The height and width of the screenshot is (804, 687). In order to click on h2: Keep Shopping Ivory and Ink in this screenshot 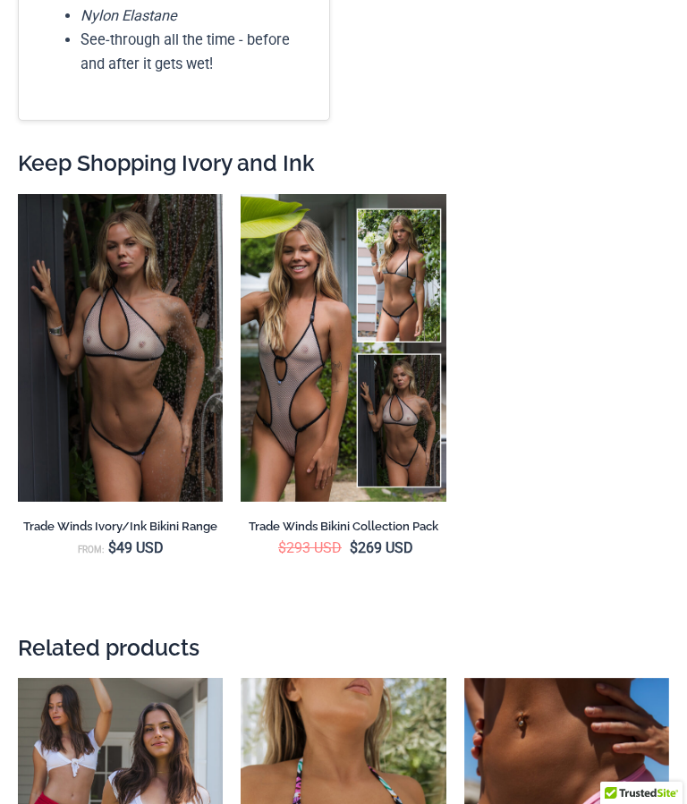, I will do `click(343, 164)`.